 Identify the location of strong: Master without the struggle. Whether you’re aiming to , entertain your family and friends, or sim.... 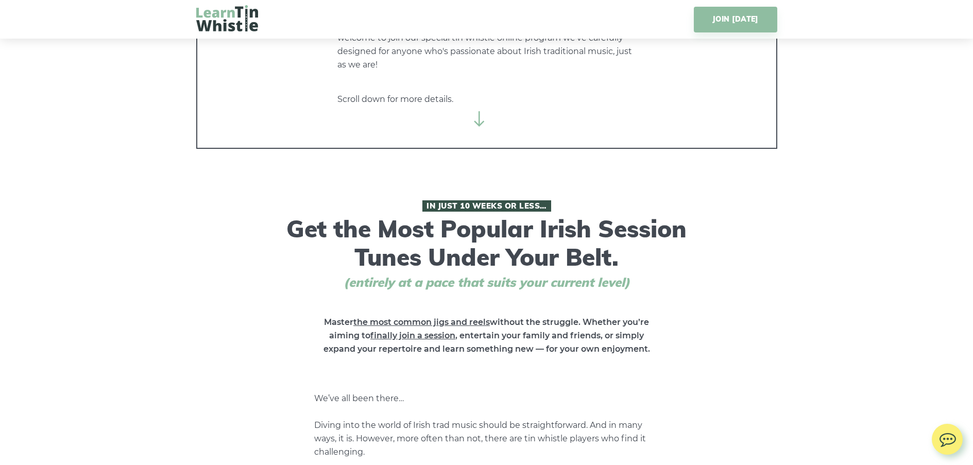
(487, 335).